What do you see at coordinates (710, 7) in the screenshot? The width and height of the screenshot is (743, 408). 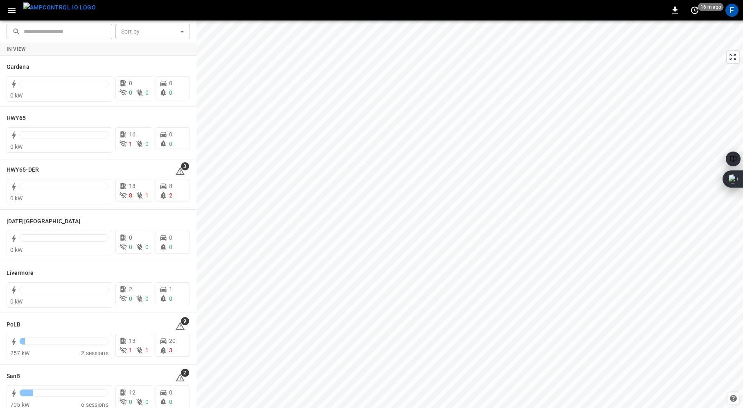 I see `span: 16 m ago` at bounding box center [710, 7].